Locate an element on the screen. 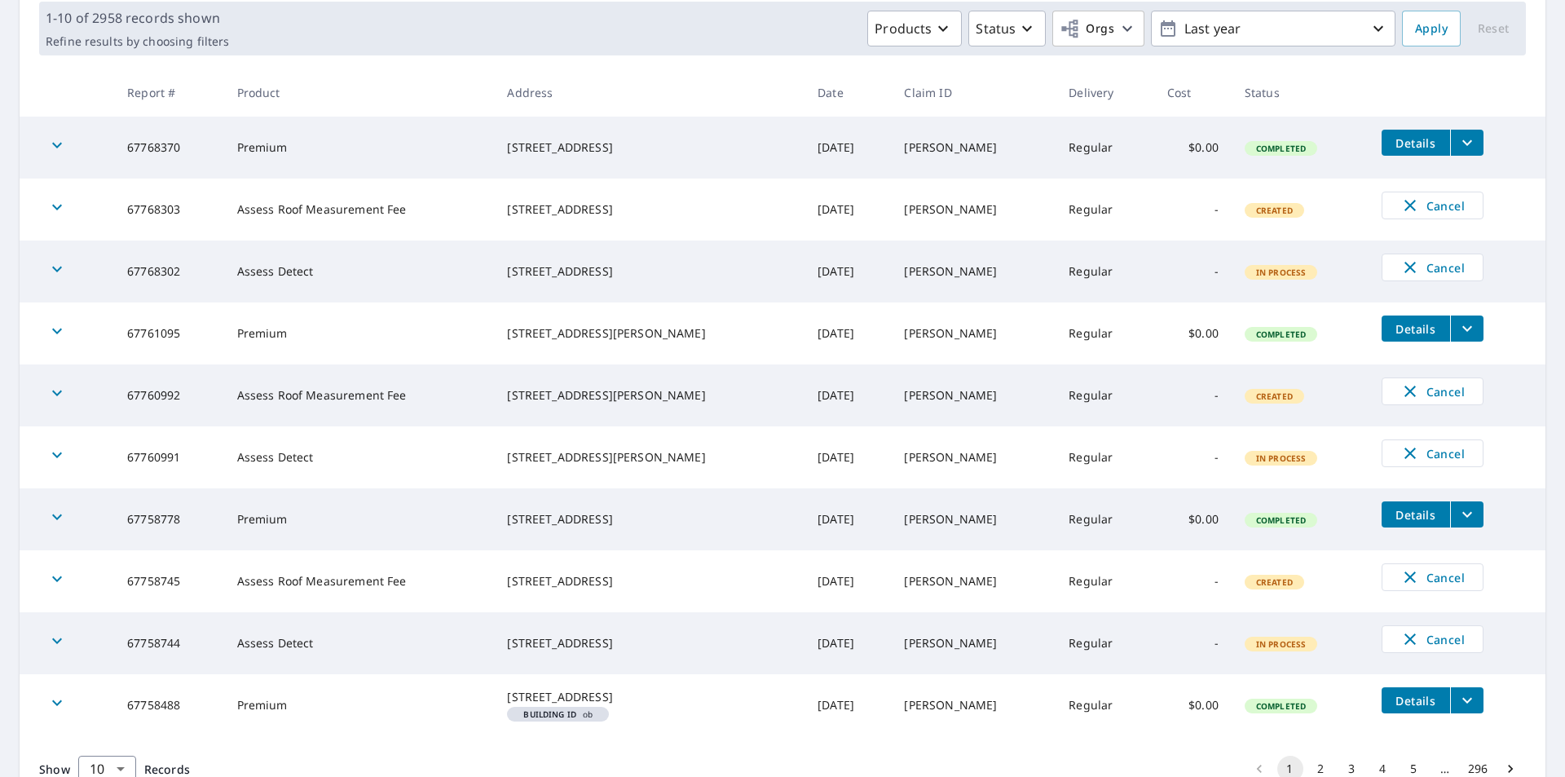  td: 67768303 is located at coordinates (169, 209).